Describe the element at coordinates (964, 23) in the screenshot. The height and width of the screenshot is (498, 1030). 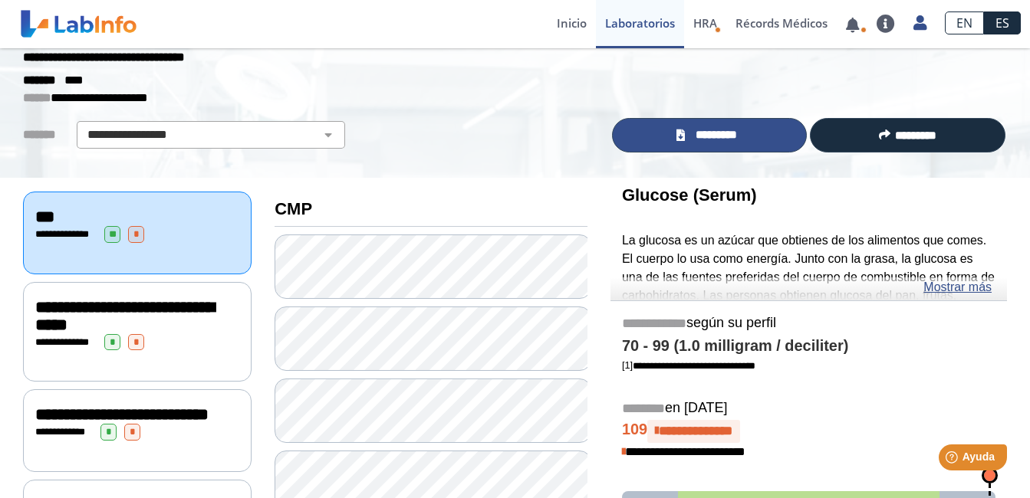
I see `a: EN` at that location.